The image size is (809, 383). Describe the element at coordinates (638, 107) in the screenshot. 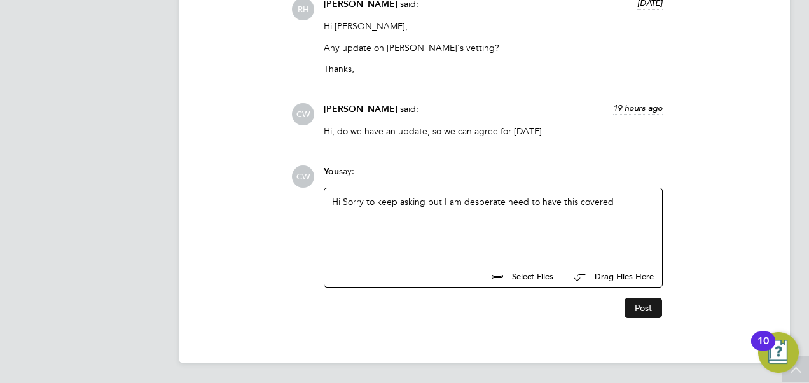

I see `span: 19 hours ago` at that location.